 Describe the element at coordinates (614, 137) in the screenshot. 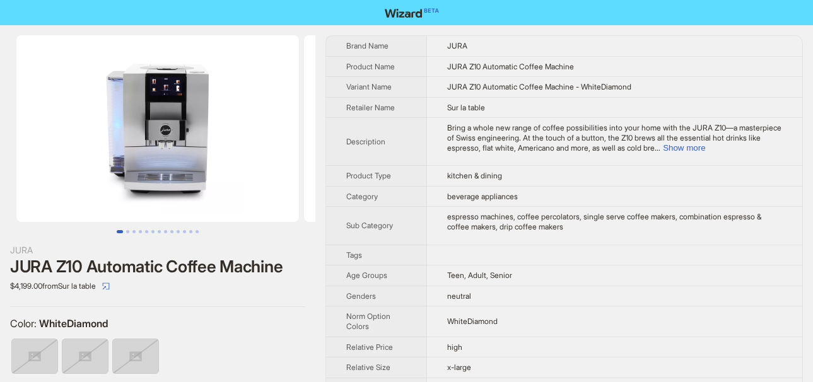

I see `div: Bring a whole new range of coffee possibilities into your home with the JURA Z10—a masterpiece of...` at that location.